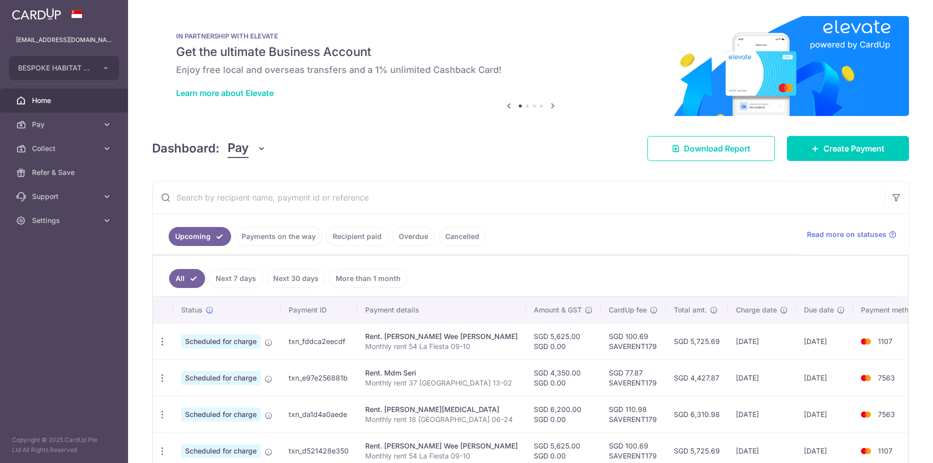 Image resolution: width=933 pixels, height=463 pixels. What do you see at coordinates (279, 237) in the screenshot?
I see `a: Payments on the way` at bounding box center [279, 237].